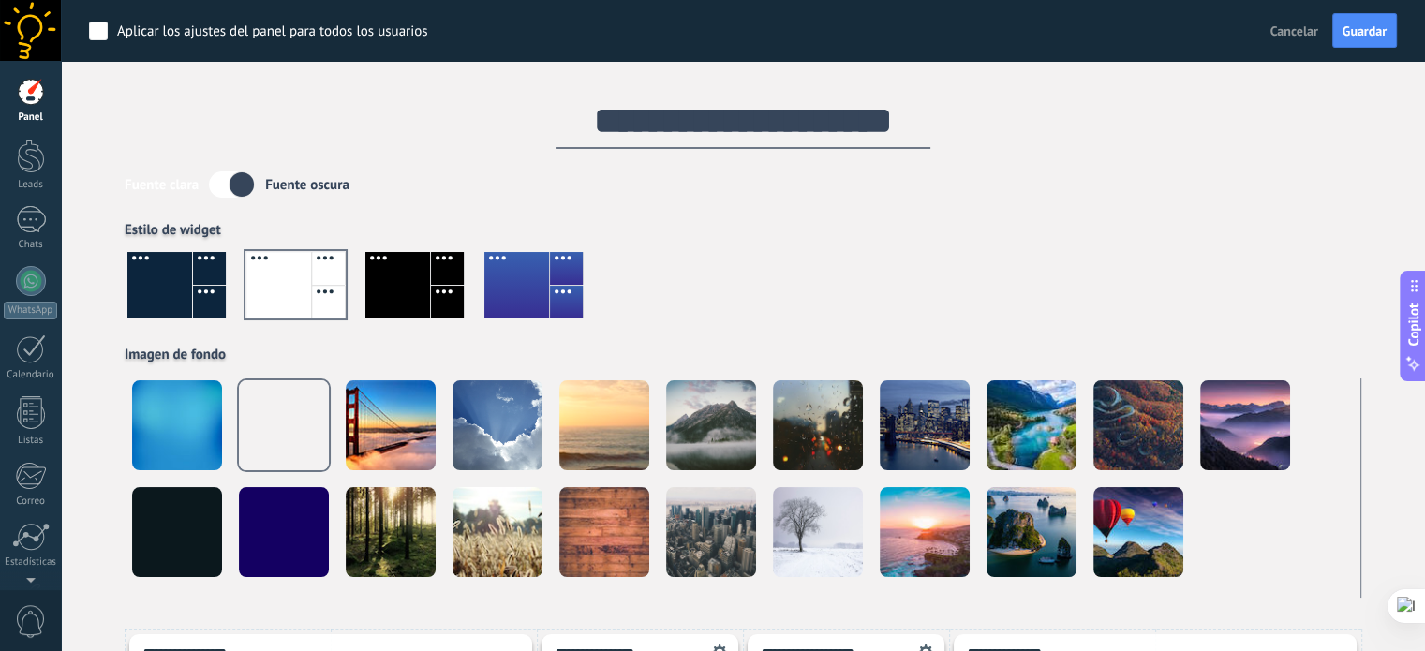 This screenshot has height=651, width=1425. I want to click on div: WhatsApp, so click(30, 310).